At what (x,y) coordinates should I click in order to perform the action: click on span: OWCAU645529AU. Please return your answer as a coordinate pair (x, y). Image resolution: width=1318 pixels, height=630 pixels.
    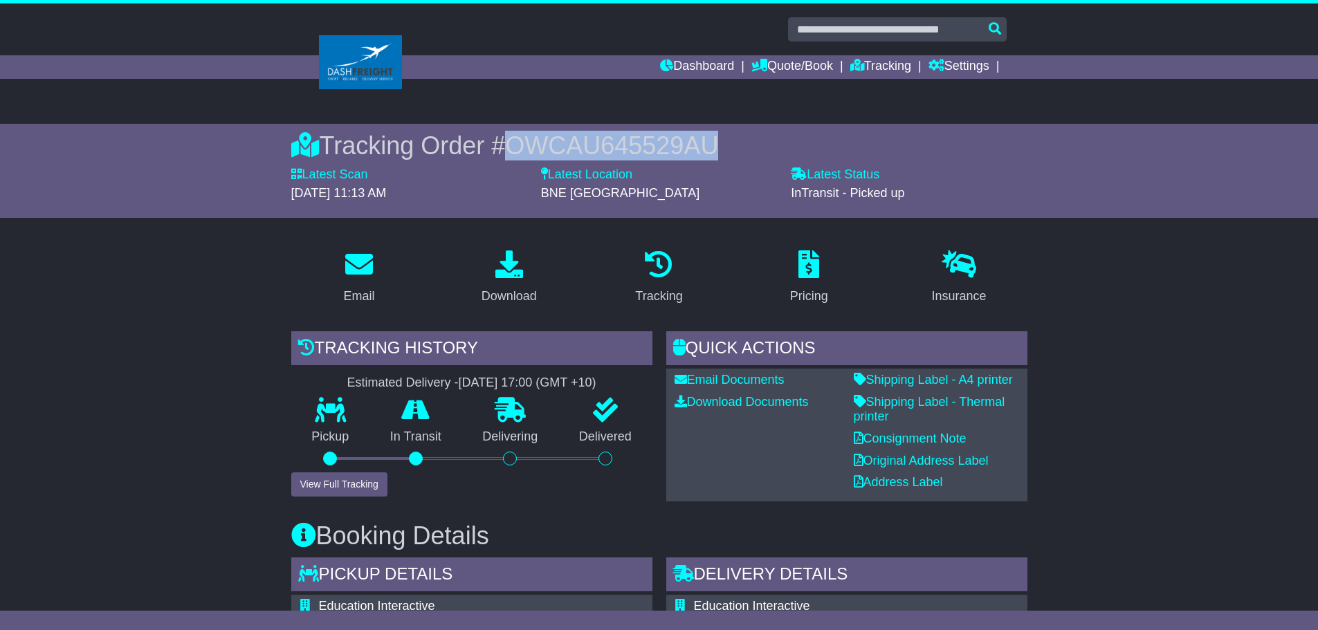
    Looking at the image, I should click on (612, 145).